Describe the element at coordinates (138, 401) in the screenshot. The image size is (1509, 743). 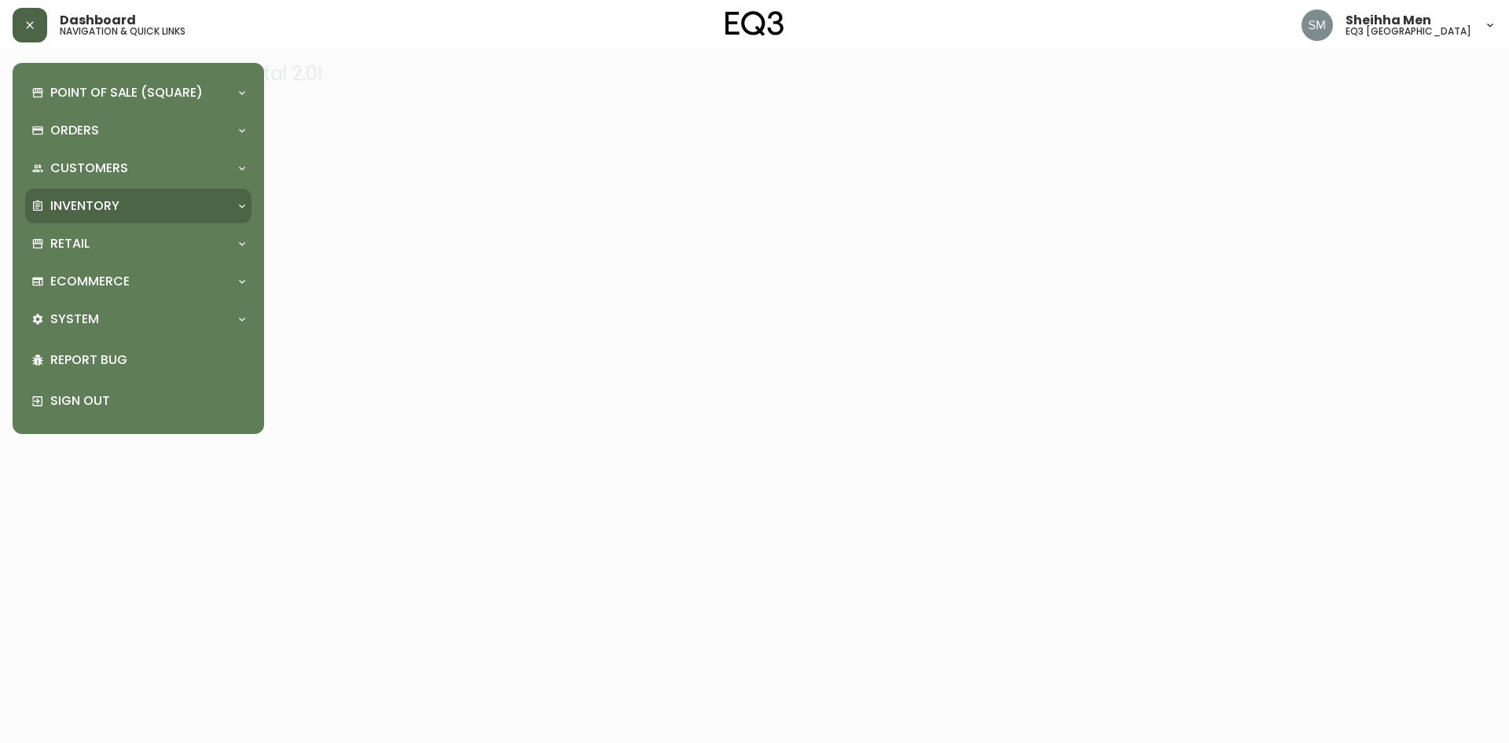
I see `div: Sign Out` at that location.